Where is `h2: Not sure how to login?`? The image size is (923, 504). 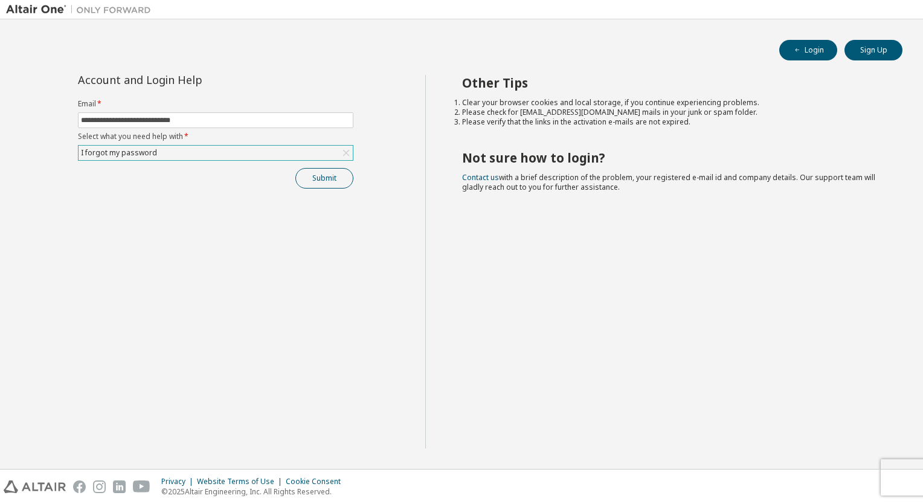 h2: Not sure how to login? is located at coordinates (672, 158).